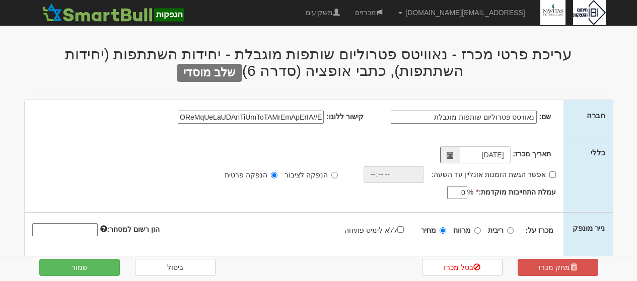 Image resolution: width=637 pixels, height=281 pixels. What do you see at coordinates (516, 192) in the screenshot?
I see `label: עמלת התחייבות מוקדמת:` at bounding box center [516, 192].